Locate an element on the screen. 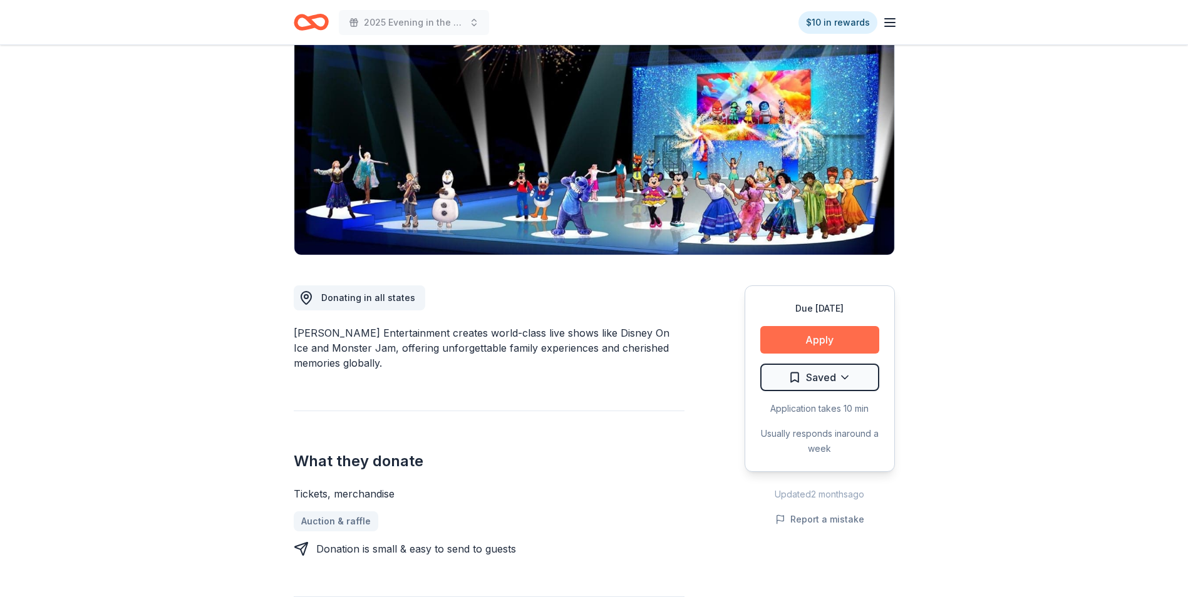 This screenshot has height=597, width=1188. div: Usually responds in around a week is located at coordinates (820, 441).